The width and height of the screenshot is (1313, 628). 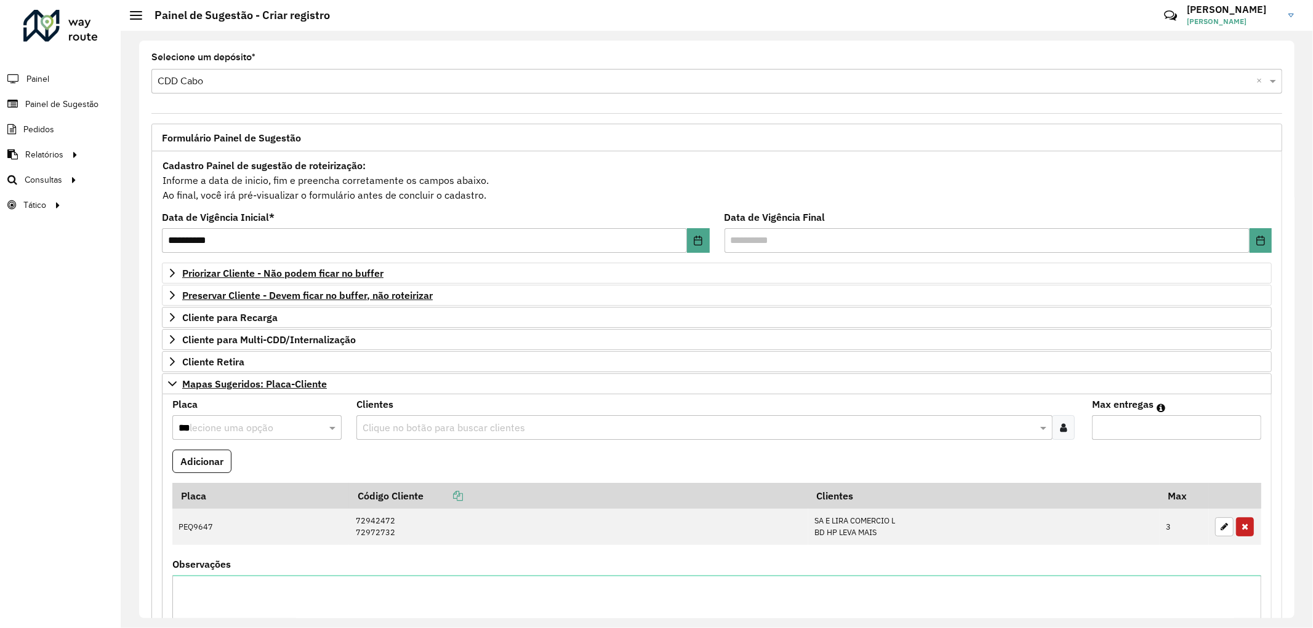 What do you see at coordinates (1161, 408) in the screenshot?
I see `em: Máximo de clientes que serão colocados na mesma rota com os clientes informados` at bounding box center [1161, 408].